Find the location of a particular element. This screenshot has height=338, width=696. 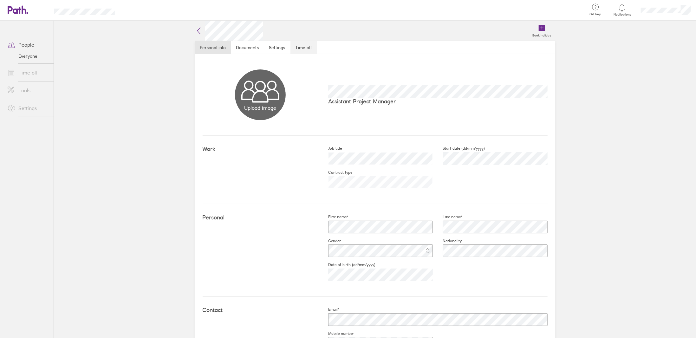

span: Get help is located at coordinates (595, 14).